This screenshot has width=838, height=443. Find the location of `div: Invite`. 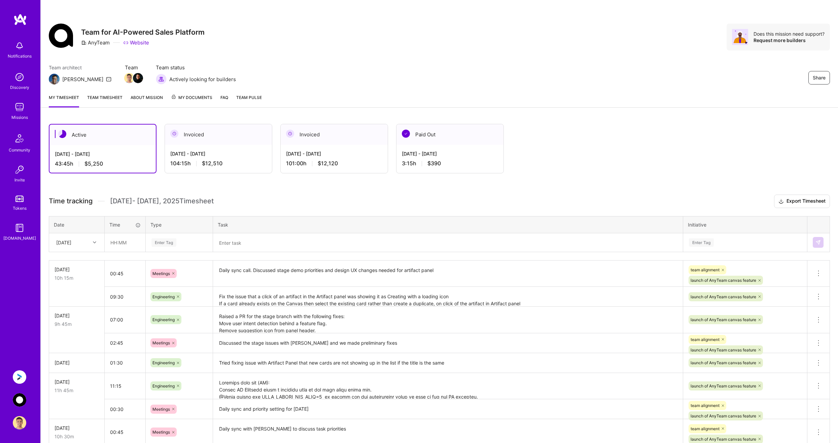

div: Invite is located at coordinates (20, 180).